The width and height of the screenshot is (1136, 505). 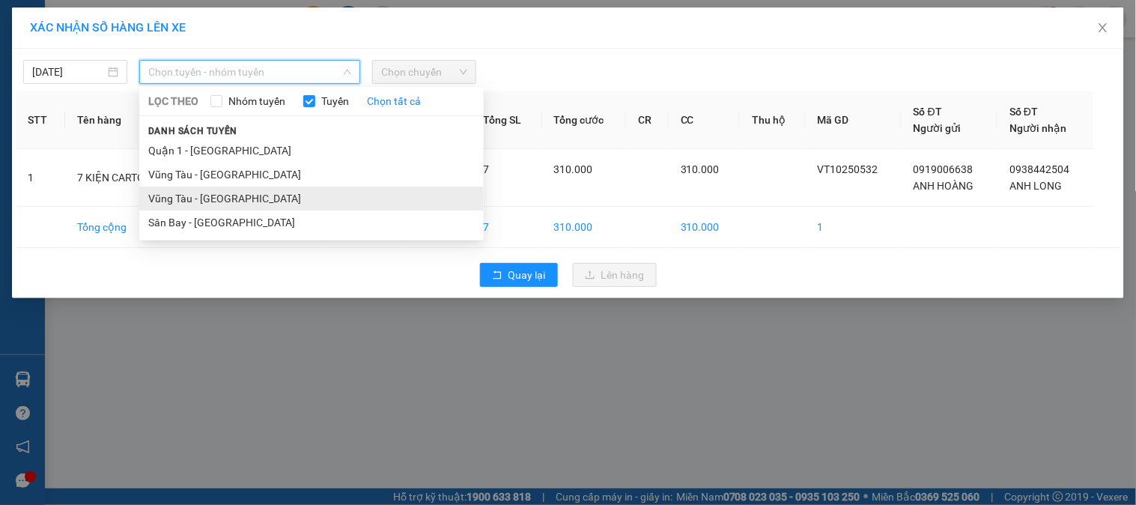 I want to click on input: 15/10/2025, so click(x=68, y=72).